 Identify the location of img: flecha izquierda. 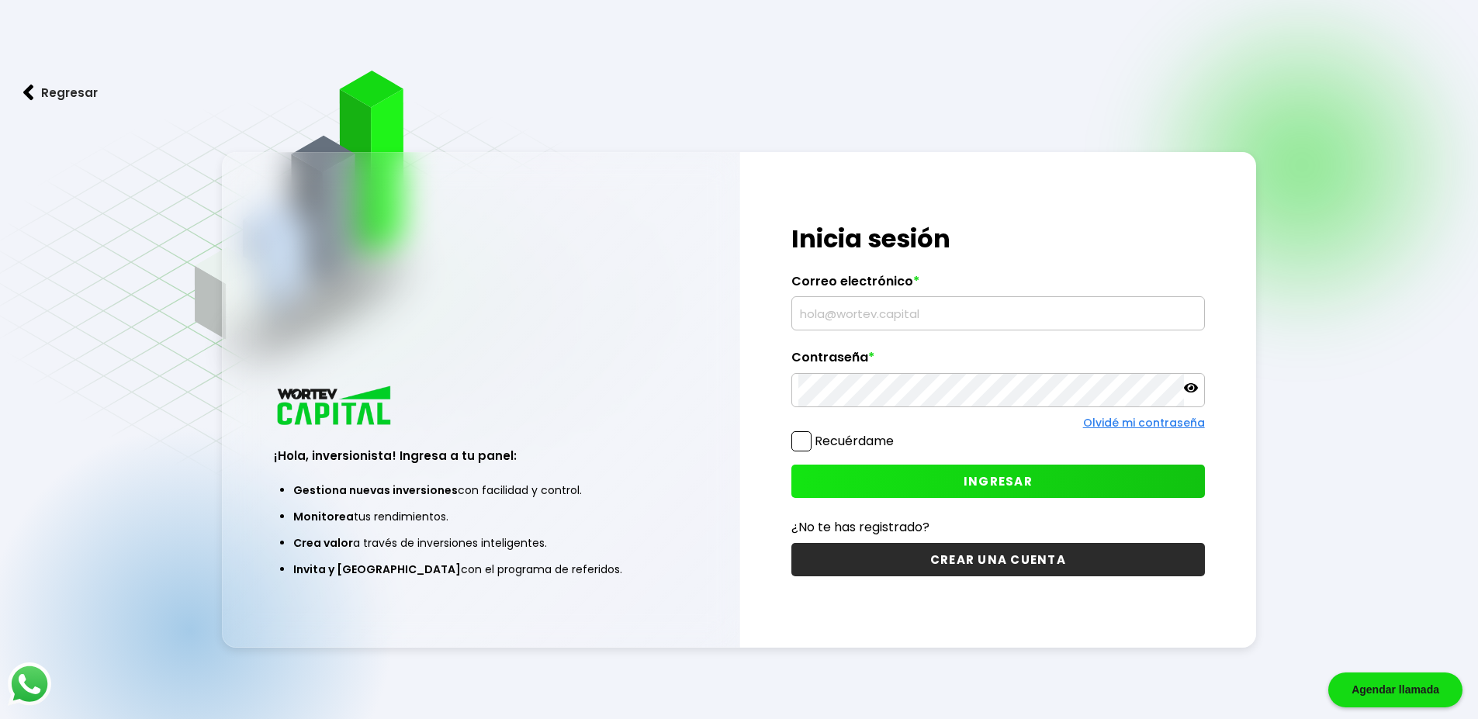
(29, 92).